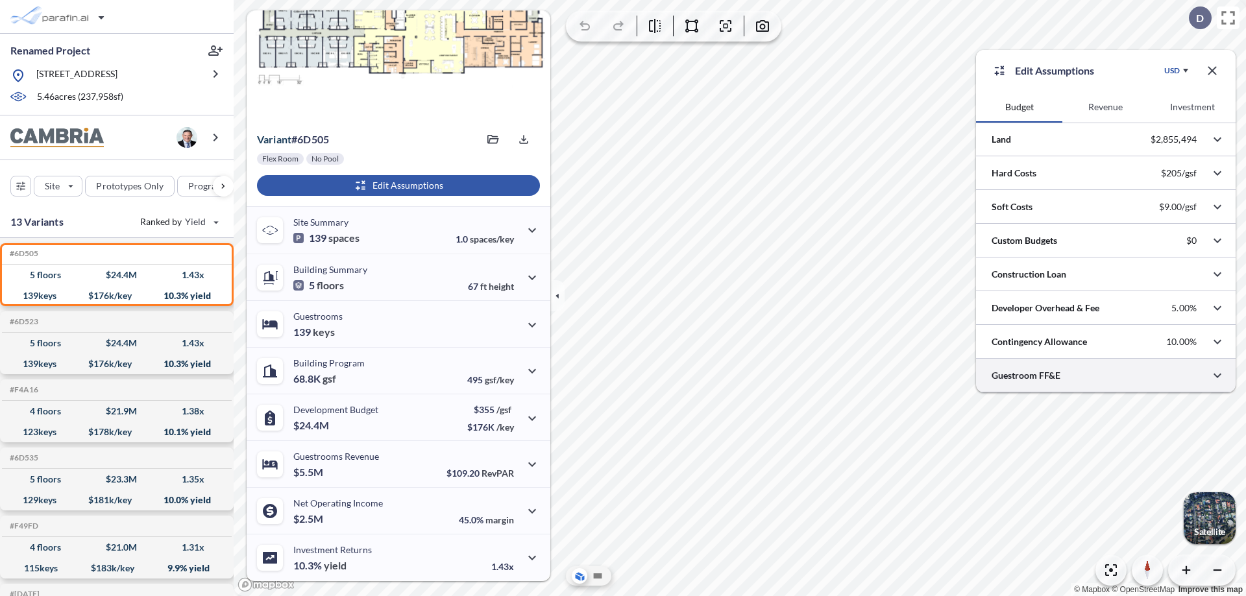 Image resolution: width=1246 pixels, height=596 pixels. I want to click on button: Site, so click(58, 186).